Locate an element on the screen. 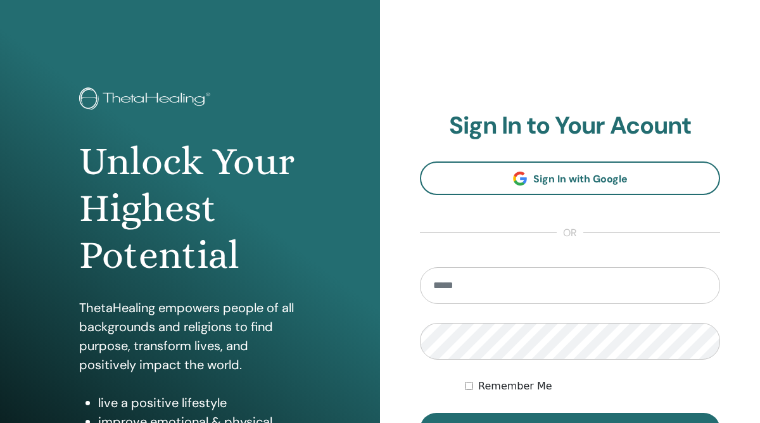 This screenshot has width=760, height=423. p: ThetaHealing empowers people of all backgrounds and religions to find purpose, transform lives, a... is located at coordinates (190, 336).